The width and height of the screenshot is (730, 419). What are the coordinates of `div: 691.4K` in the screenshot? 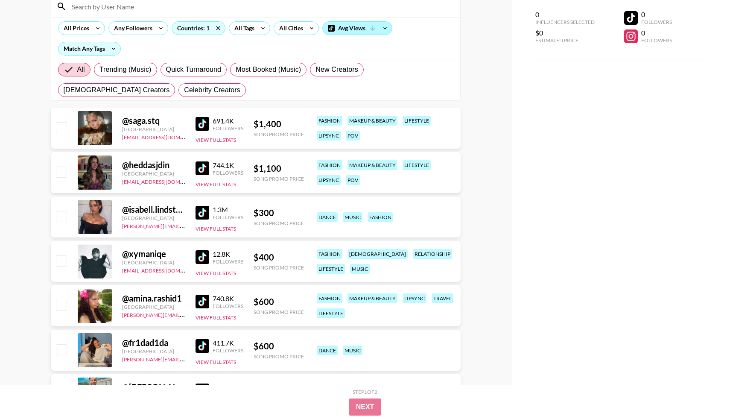 It's located at (228, 121).